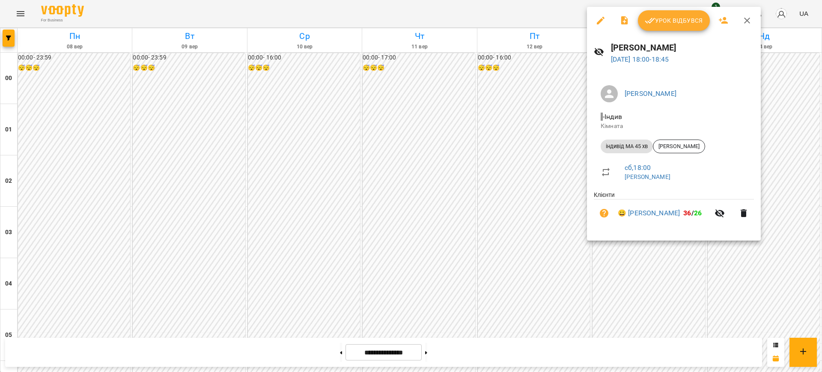 This screenshot has height=372, width=822. Describe the element at coordinates (674, 210) in the screenshot. I see `ul: Клієнти` at that location.